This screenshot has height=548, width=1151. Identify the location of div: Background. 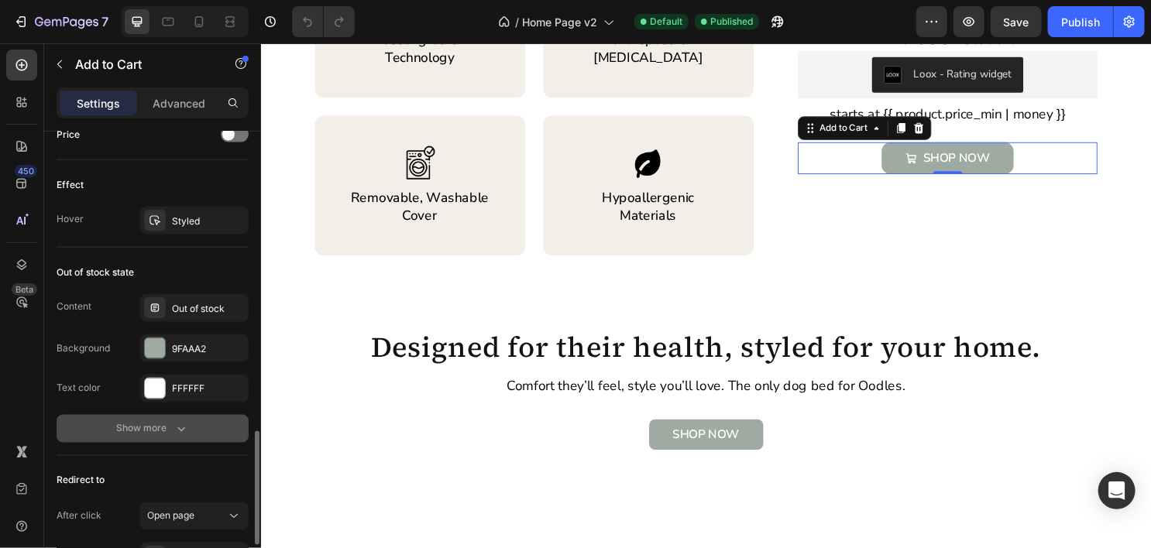
(83, 348).